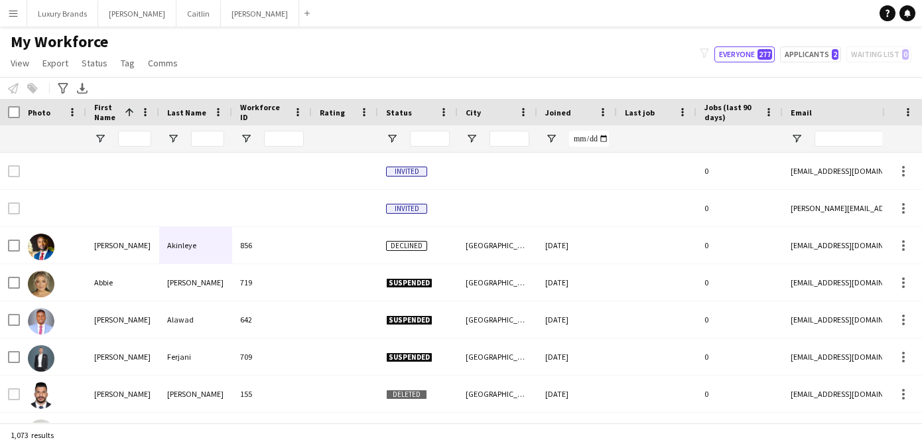 This screenshot has width=922, height=446. What do you see at coordinates (163, 63) in the screenshot?
I see `a: Comms` at bounding box center [163, 63].